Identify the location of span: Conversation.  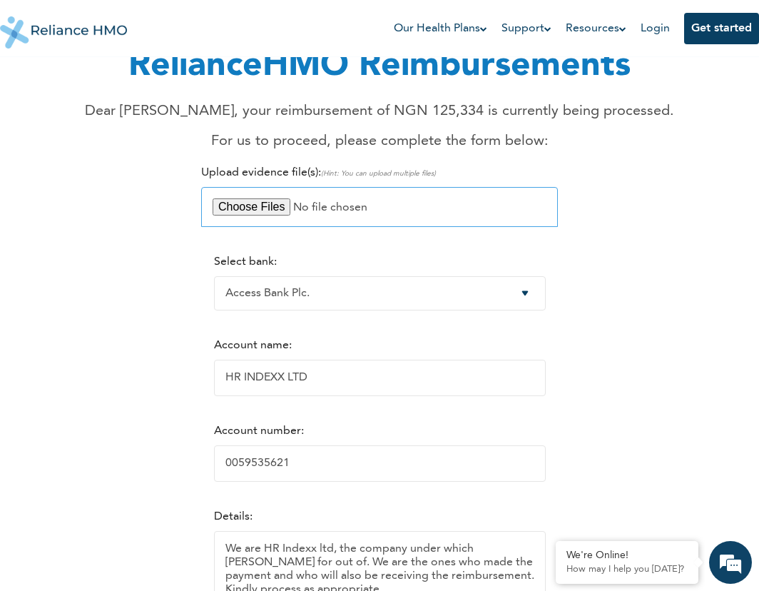
(73, 514).